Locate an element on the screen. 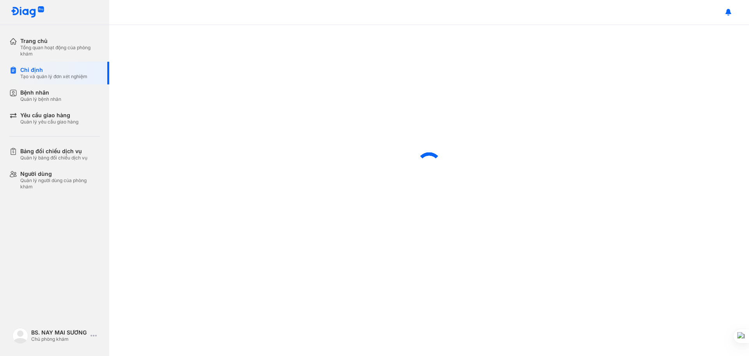 This screenshot has width=749, height=356. div: Yêu cầu giao hàng is located at coordinates (49, 115).